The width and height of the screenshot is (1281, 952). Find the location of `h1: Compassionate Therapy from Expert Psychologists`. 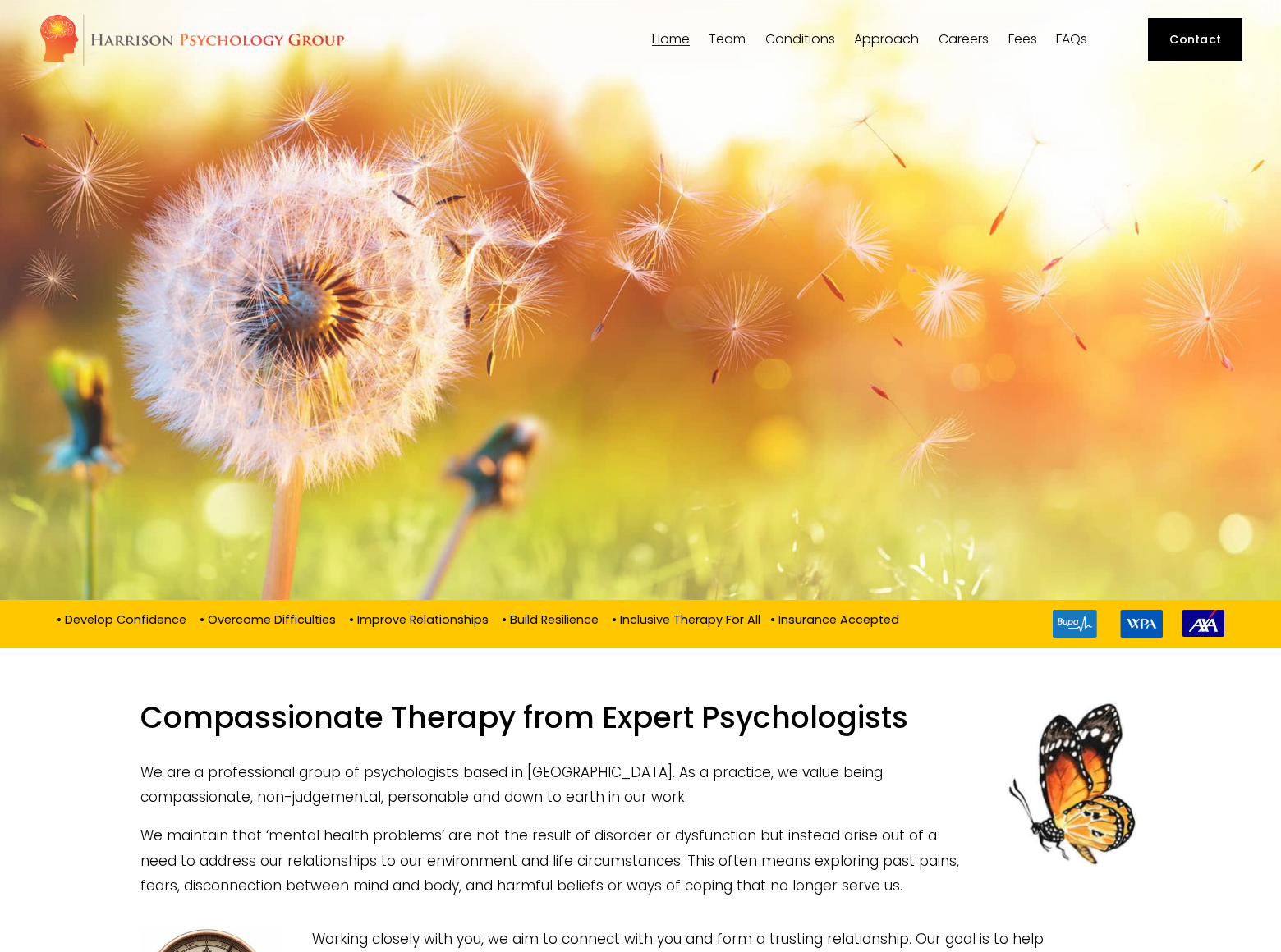

h1: Compassionate Therapy from Expert Psychologists is located at coordinates (639, 723).